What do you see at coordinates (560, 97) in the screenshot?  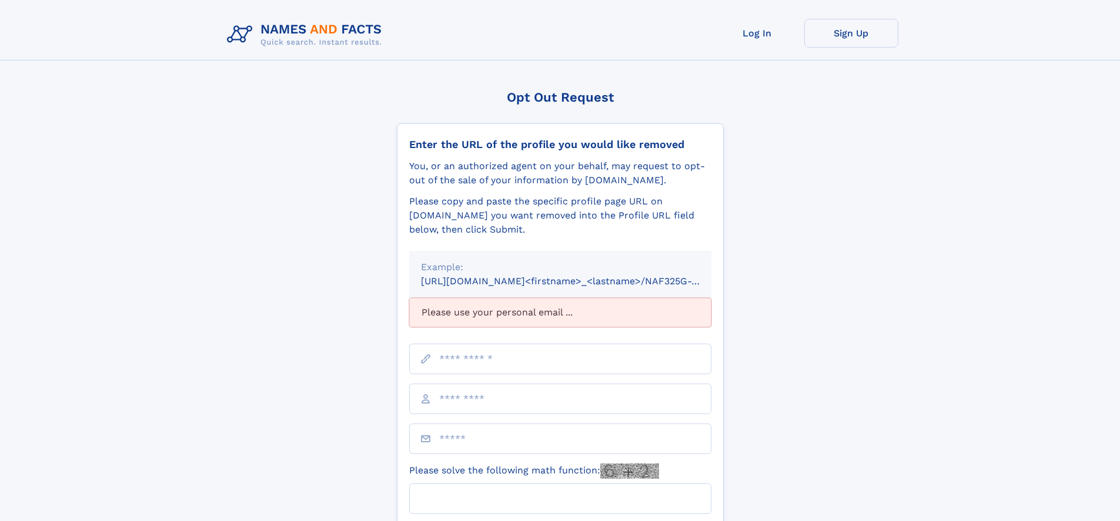 I see `div: Opt Out Request` at bounding box center [560, 97].